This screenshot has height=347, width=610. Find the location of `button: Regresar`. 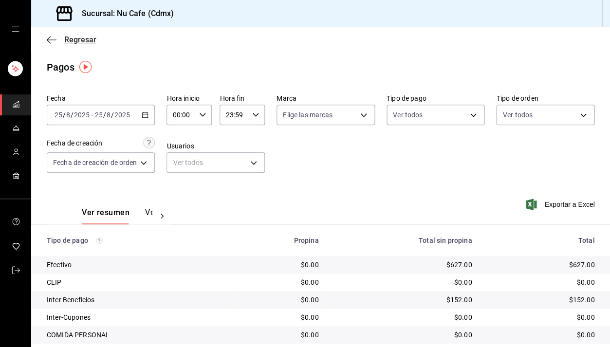

button: Regresar is located at coordinates (72, 39).